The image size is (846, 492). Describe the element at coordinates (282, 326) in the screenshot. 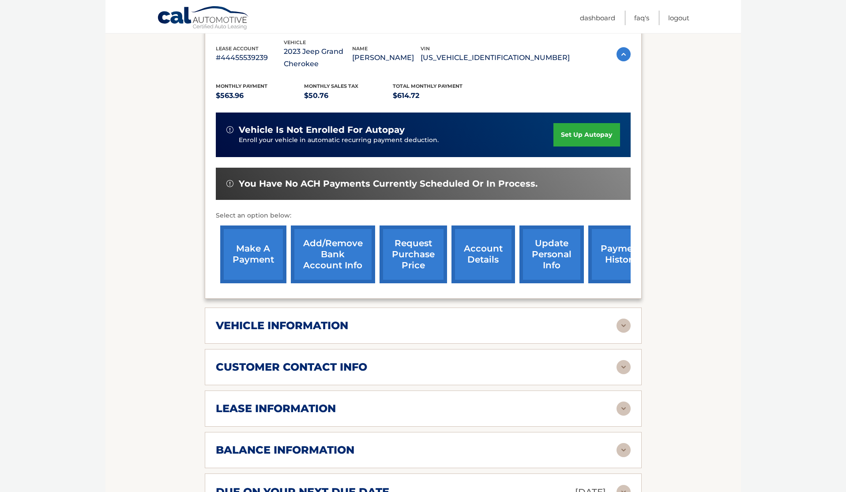

I see `h2: vehicle information` at that location.